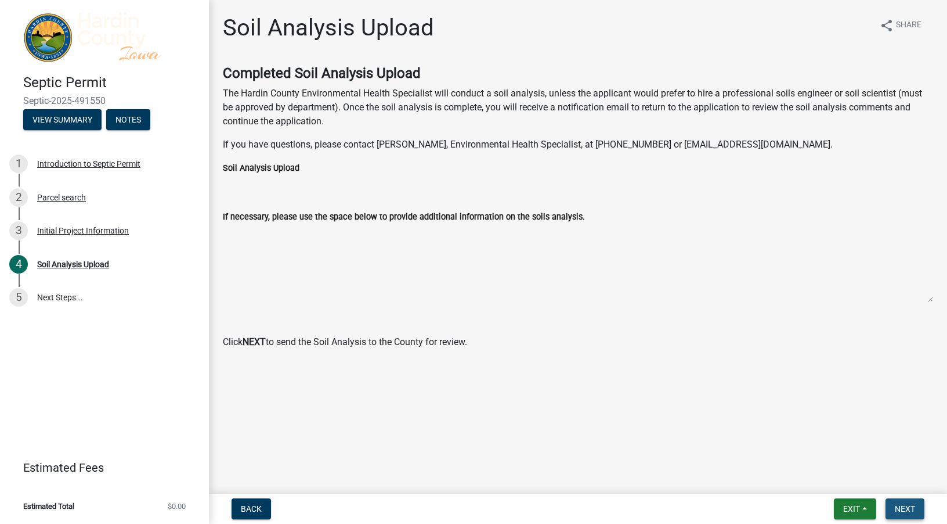  I want to click on h4: Septic Permit, so click(111, 82).